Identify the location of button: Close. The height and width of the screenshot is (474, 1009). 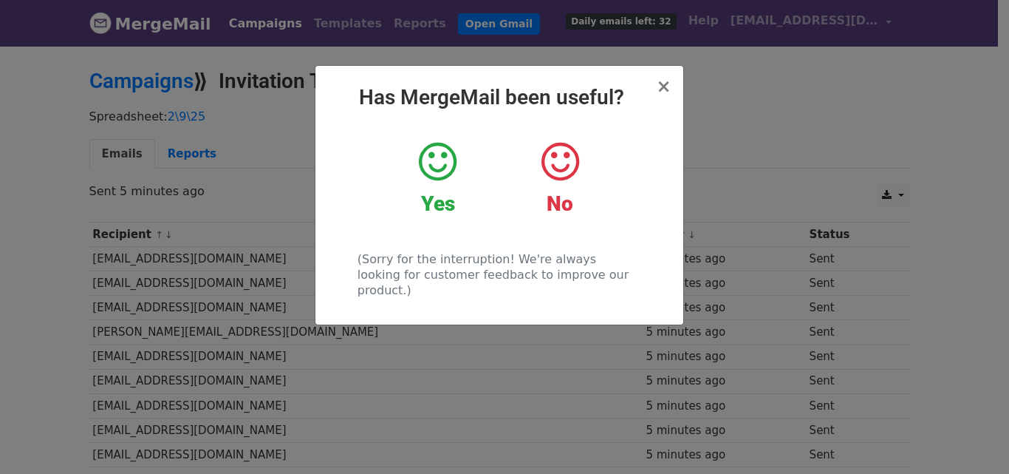
(663, 86).